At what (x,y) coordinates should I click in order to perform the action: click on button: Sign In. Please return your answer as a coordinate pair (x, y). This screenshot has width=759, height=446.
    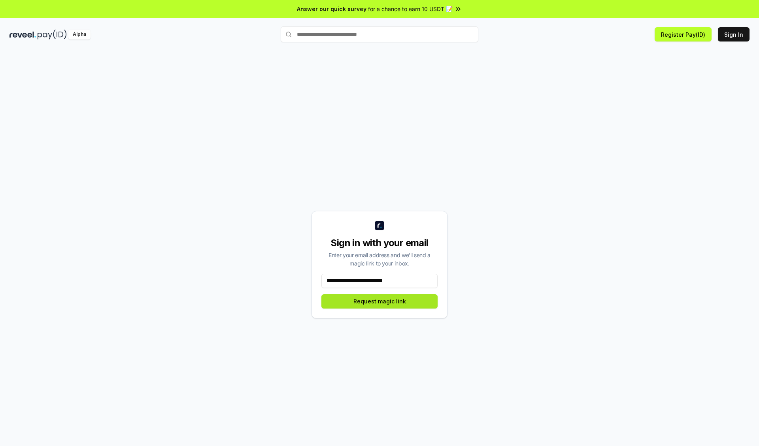
    Looking at the image, I should click on (734, 34).